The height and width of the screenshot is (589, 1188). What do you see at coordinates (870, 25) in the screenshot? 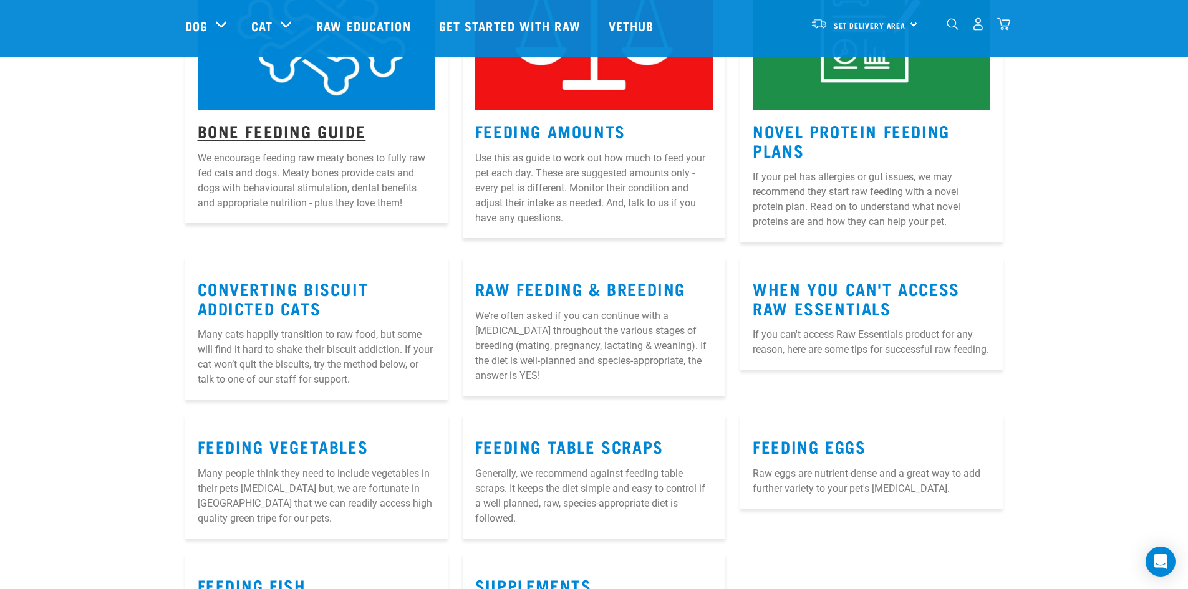
I see `span: Set Delivery Area` at bounding box center [870, 25].